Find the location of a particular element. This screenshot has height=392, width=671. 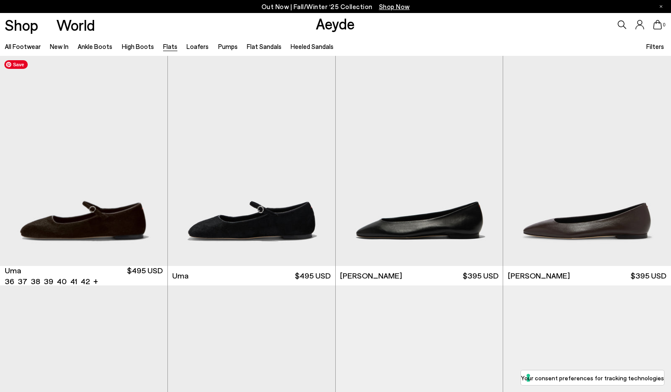

li: 39 is located at coordinates (49, 281).